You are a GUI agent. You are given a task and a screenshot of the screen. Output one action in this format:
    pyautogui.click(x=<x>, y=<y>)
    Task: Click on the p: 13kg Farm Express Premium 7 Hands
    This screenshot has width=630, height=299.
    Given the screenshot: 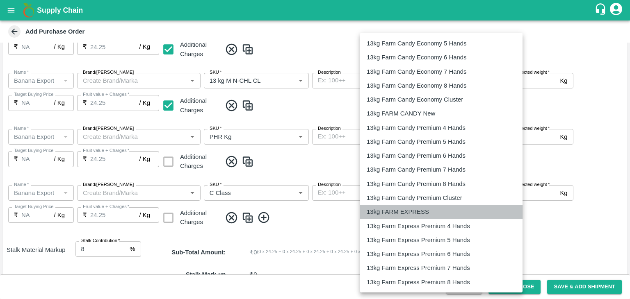 What is the action you would take?
    pyautogui.click(x=418, y=268)
    